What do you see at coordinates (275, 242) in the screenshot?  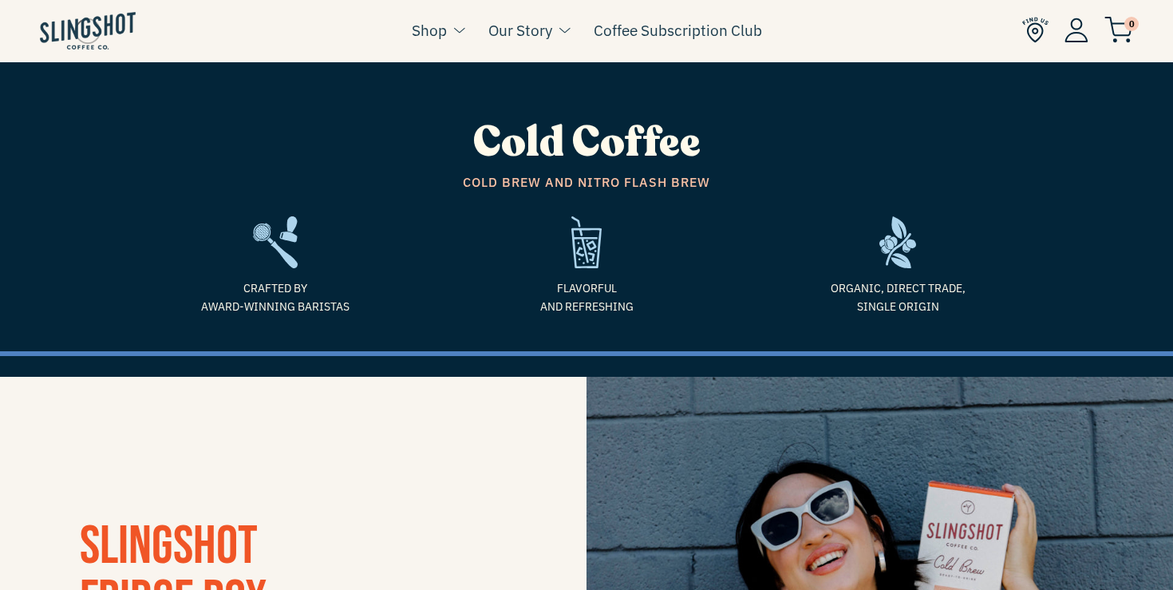 I see `img: frame2-1635783918803.svg` at bounding box center [275, 242].